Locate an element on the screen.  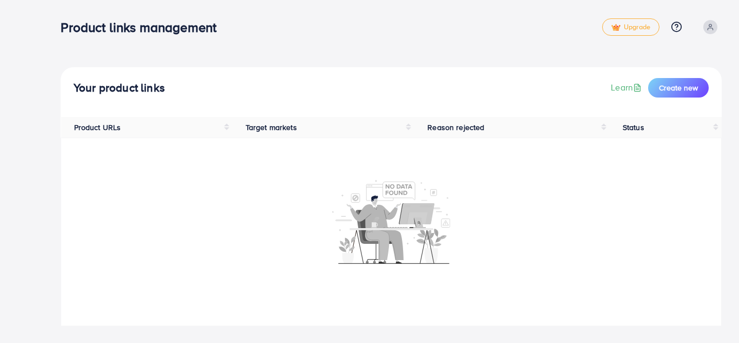
h4: Your product links is located at coordinates (119, 88).